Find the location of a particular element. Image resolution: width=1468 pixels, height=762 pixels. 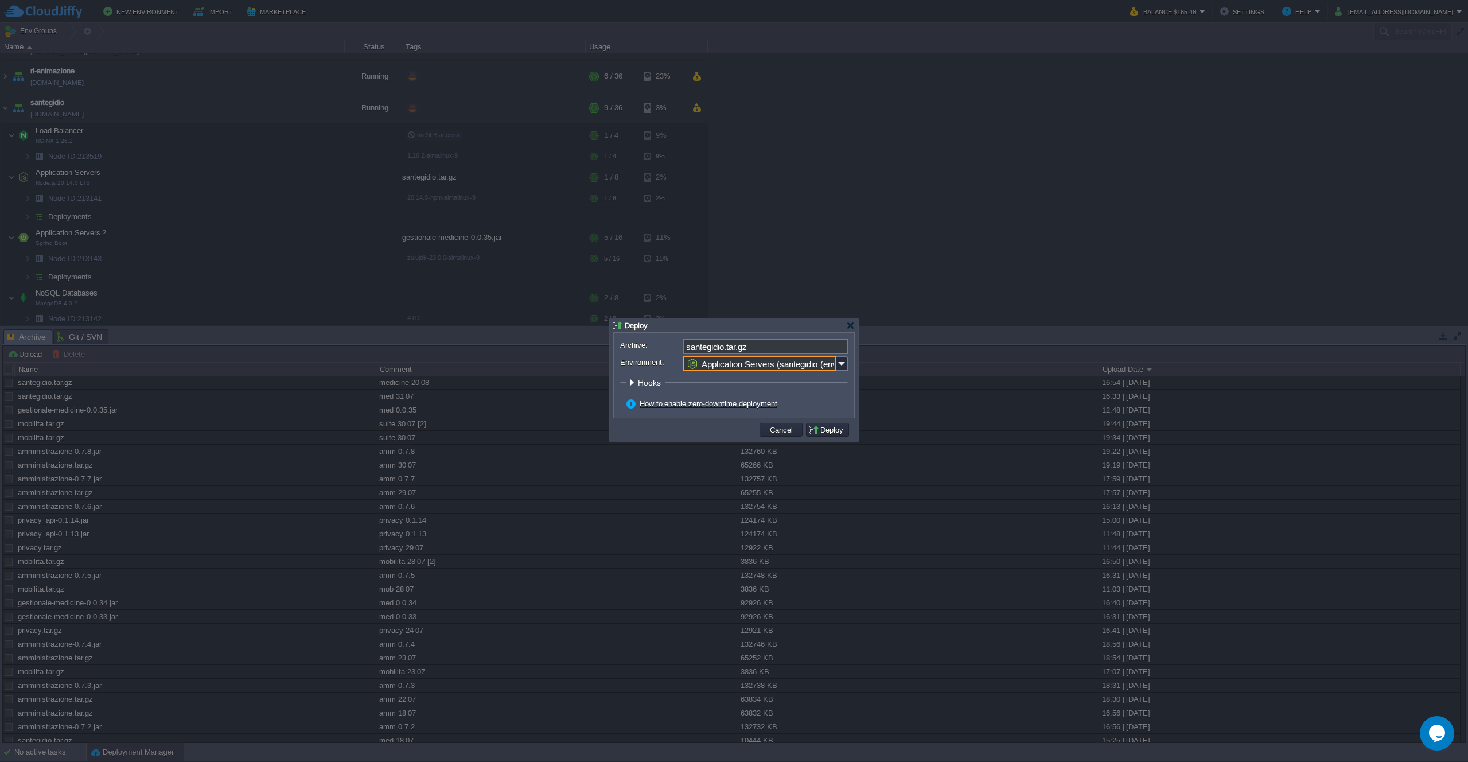

span: Deploy is located at coordinates (636, 325).